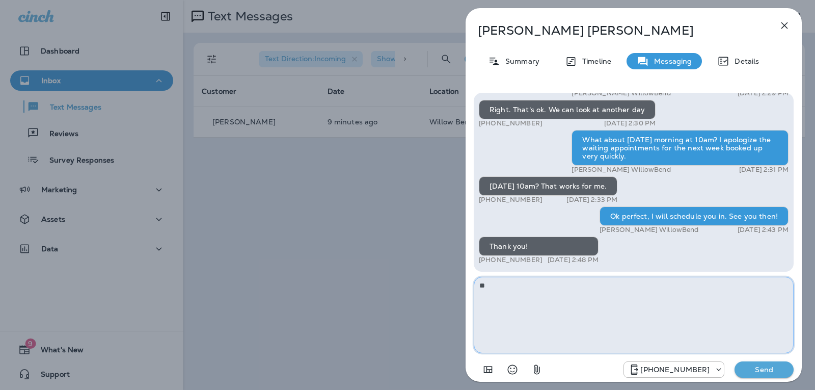 The image size is (815, 390). What do you see at coordinates (538, 246) in the screenshot?
I see `div: Thank you!` at bounding box center [538, 246].